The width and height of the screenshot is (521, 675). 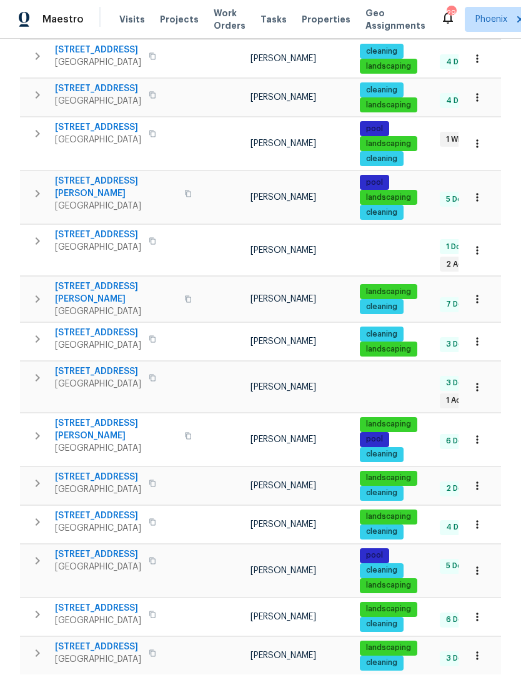 I want to click on span: 1 WIP, so click(x=454, y=140).